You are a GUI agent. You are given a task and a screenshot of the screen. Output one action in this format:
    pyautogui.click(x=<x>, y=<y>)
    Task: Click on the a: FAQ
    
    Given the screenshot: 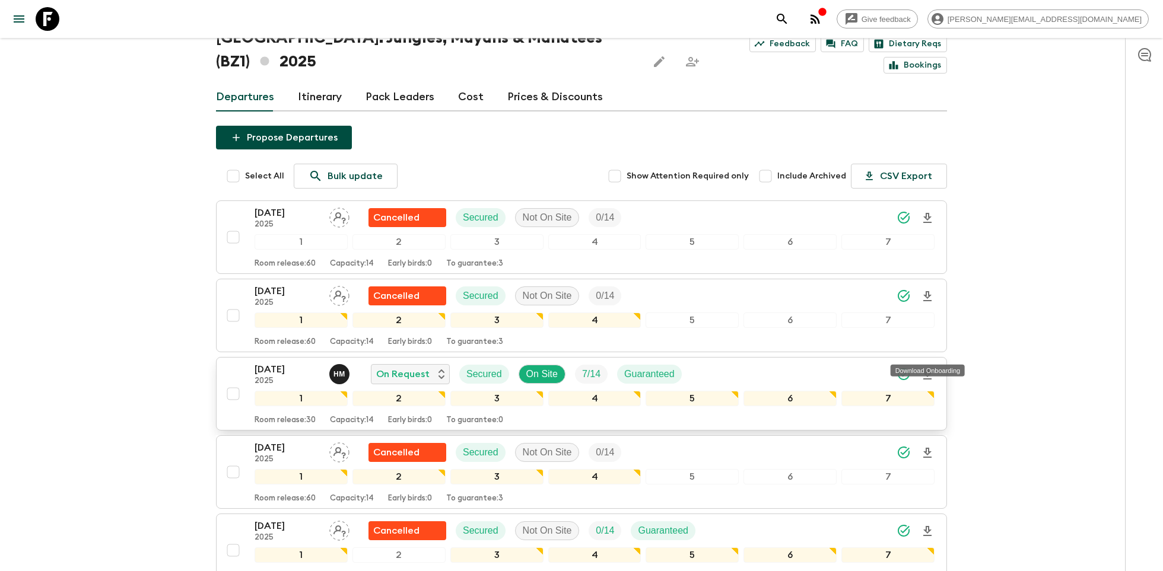 What is the action you would take?
    pyautogui.click(x=842, y=44)
    